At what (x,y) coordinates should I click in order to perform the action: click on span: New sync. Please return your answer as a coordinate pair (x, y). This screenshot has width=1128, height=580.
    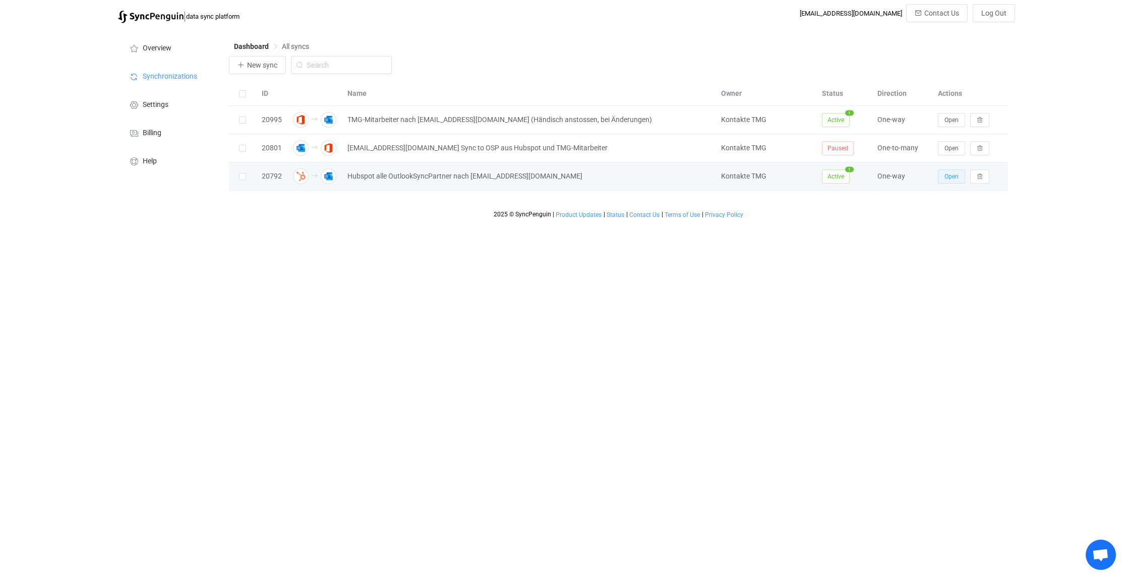
    Looking at the image, I should click on (262, 65).